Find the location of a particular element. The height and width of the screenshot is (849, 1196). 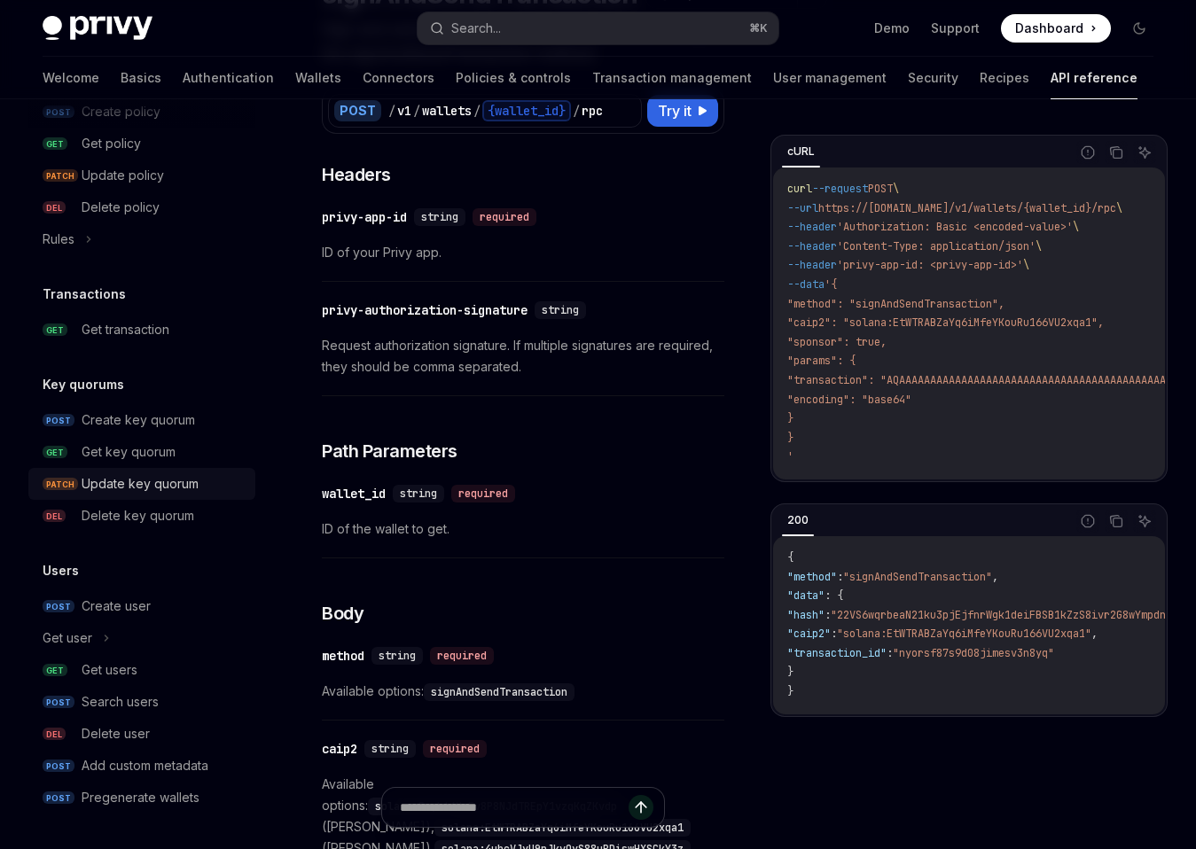

button: Send message is located at coordinates (641, 808).